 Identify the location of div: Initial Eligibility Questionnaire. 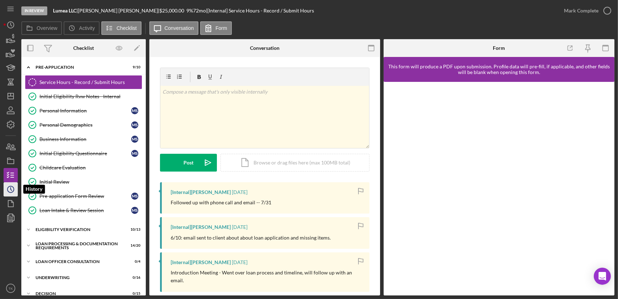
(85, 153).